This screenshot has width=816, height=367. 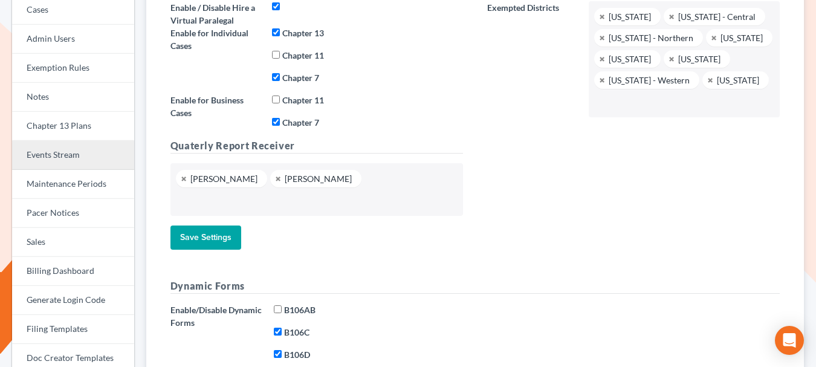 What do you see at coordinates (475, 286) in the screenshot?
I see `h5: Dynamic Forms` at bounding box center [475, 286].